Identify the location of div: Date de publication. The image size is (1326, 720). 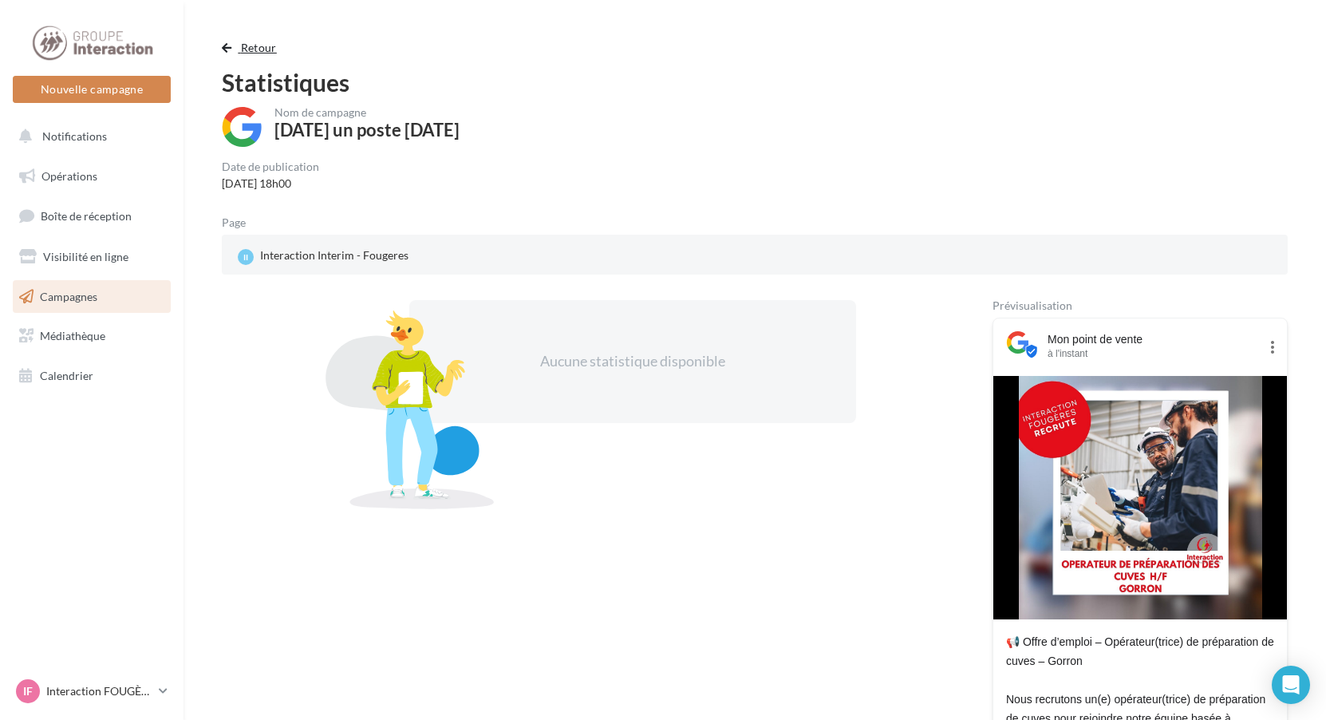
(270, 167).